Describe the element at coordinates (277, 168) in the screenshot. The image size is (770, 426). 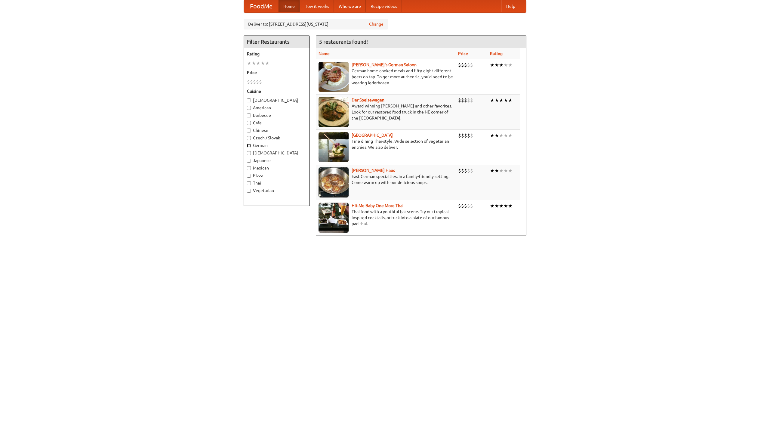
I see `label: Mexican` at that location.